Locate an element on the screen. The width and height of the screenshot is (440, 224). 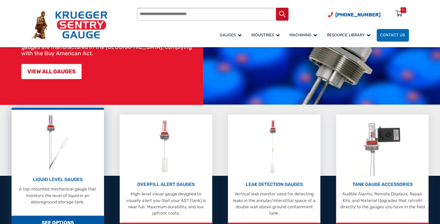
span: Contact Us is located at coordinates (392, 35).